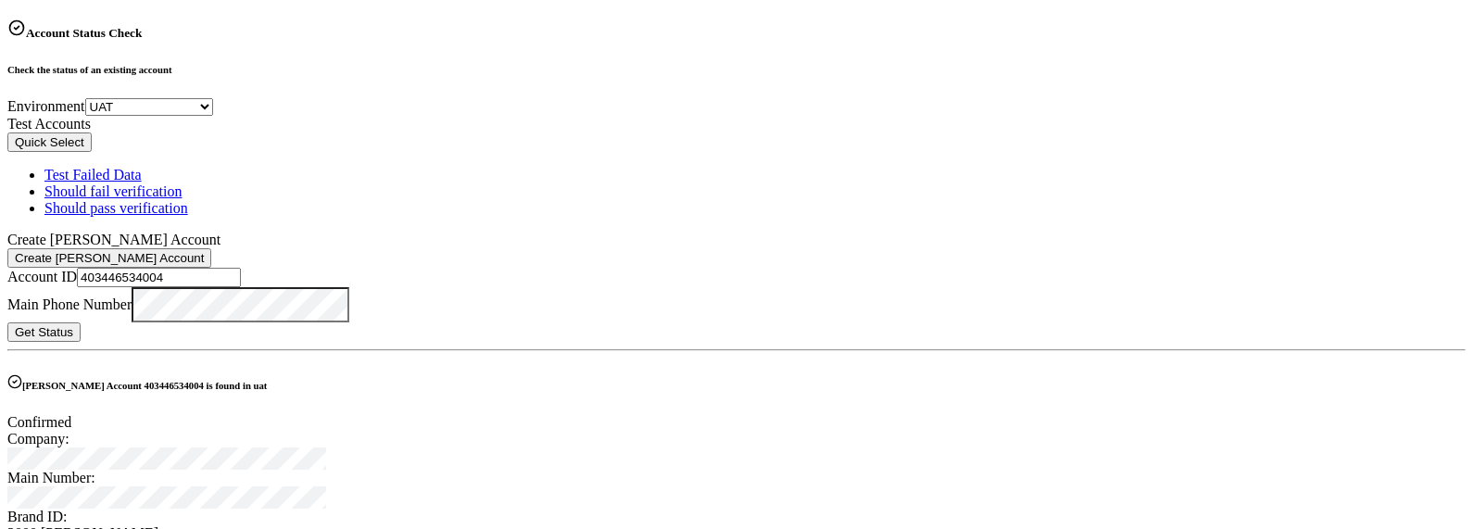  What do you see at coordinates (158, 277) in the screenshot?
I see `input: Enter account ID` at bounding box center [158, 277].